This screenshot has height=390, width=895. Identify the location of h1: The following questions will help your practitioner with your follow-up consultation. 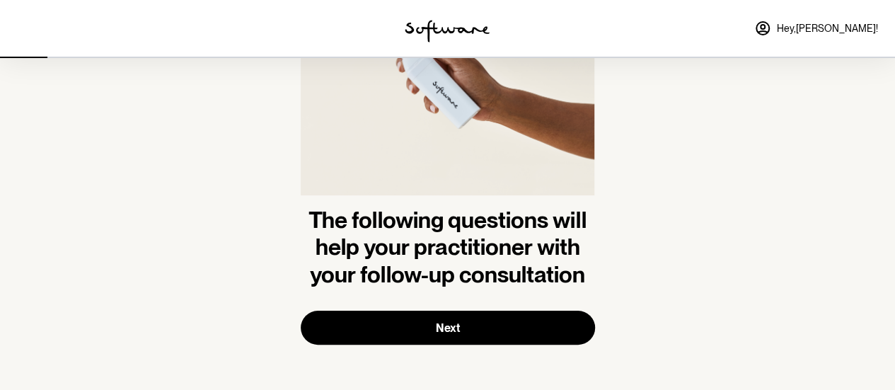
(448, 247).